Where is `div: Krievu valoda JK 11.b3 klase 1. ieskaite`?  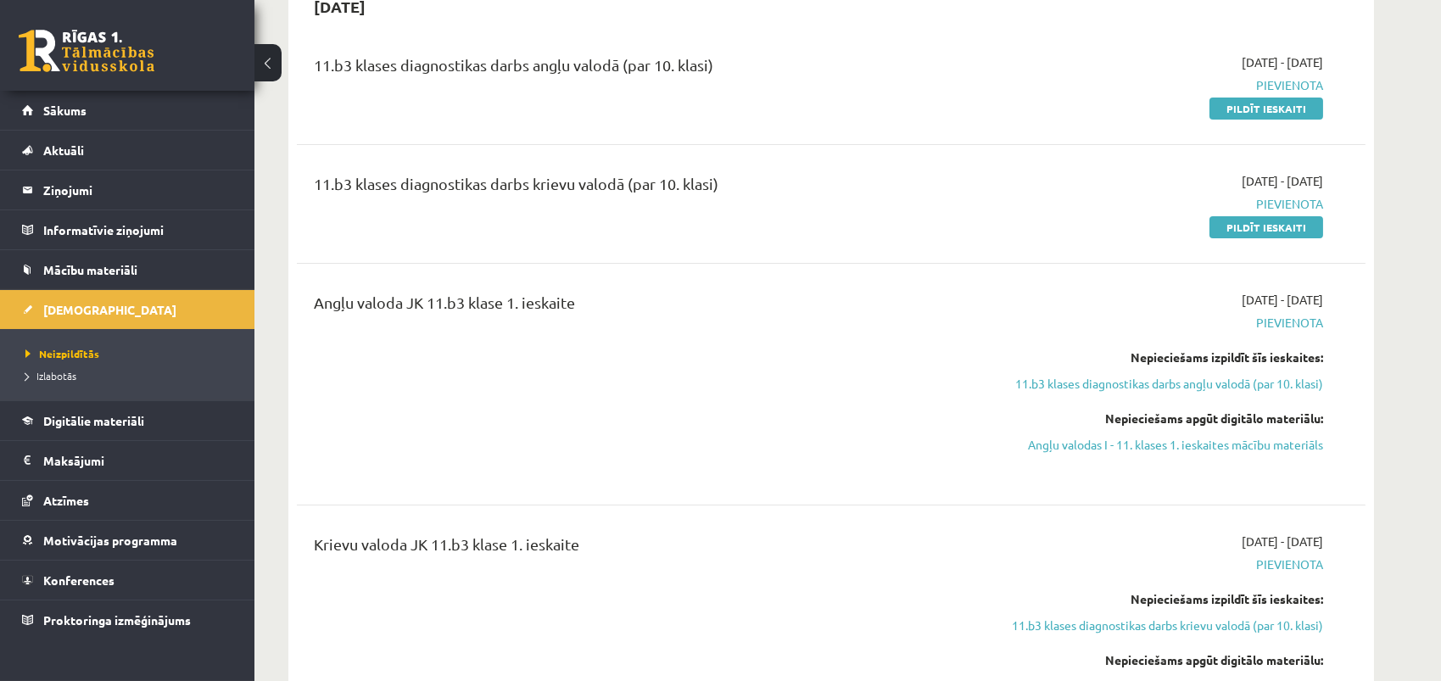 div: Krievu valoda JK 11.b3 klase 1. ieskaite is located at coordinates (645, 548).